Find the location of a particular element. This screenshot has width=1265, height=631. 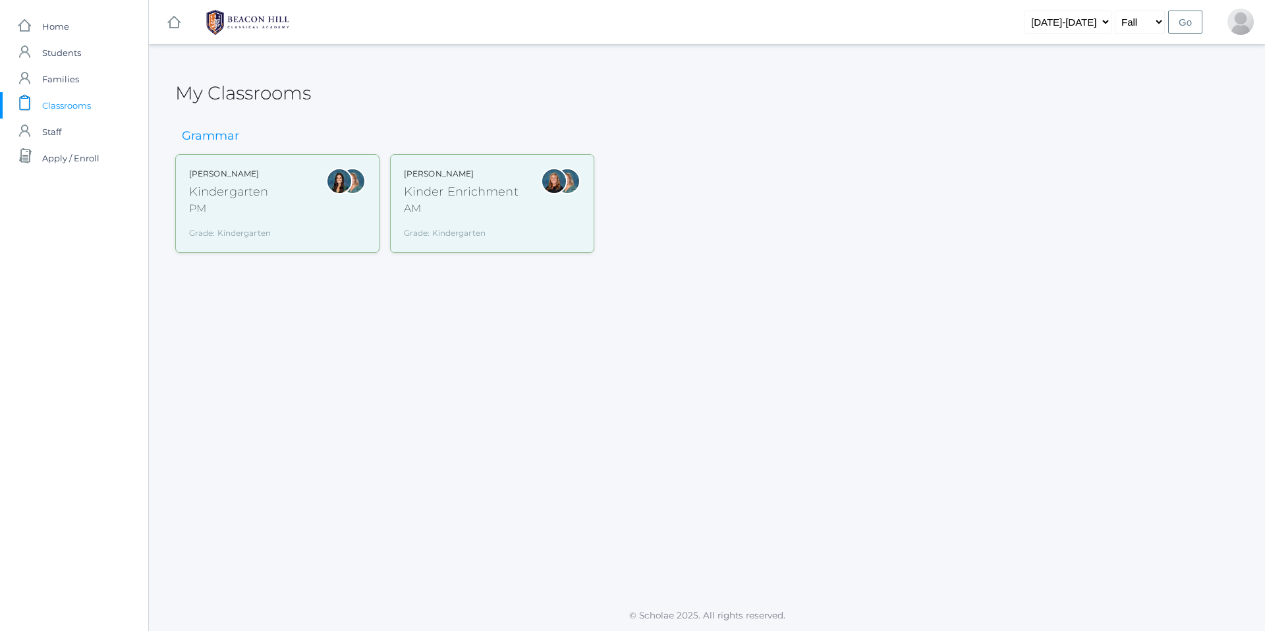

div: PM is located at coordinates (230, 209).